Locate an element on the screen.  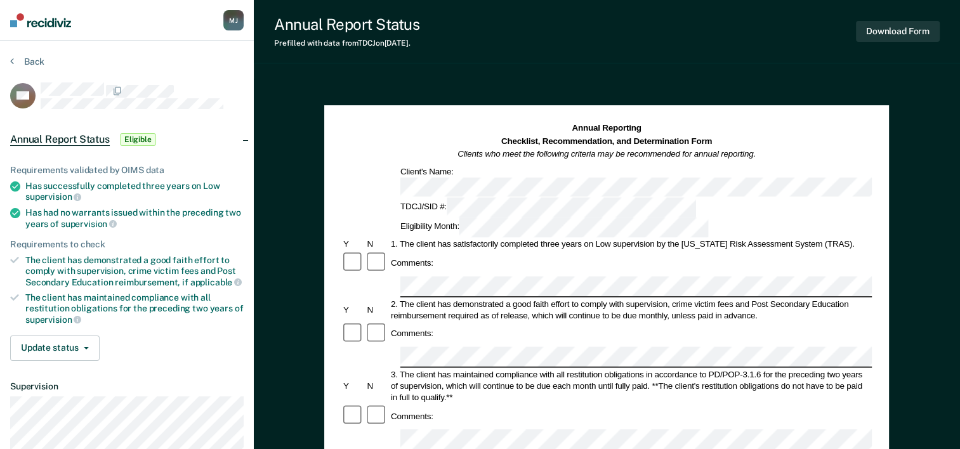
span: applicable is located at coordinates (216, 282).